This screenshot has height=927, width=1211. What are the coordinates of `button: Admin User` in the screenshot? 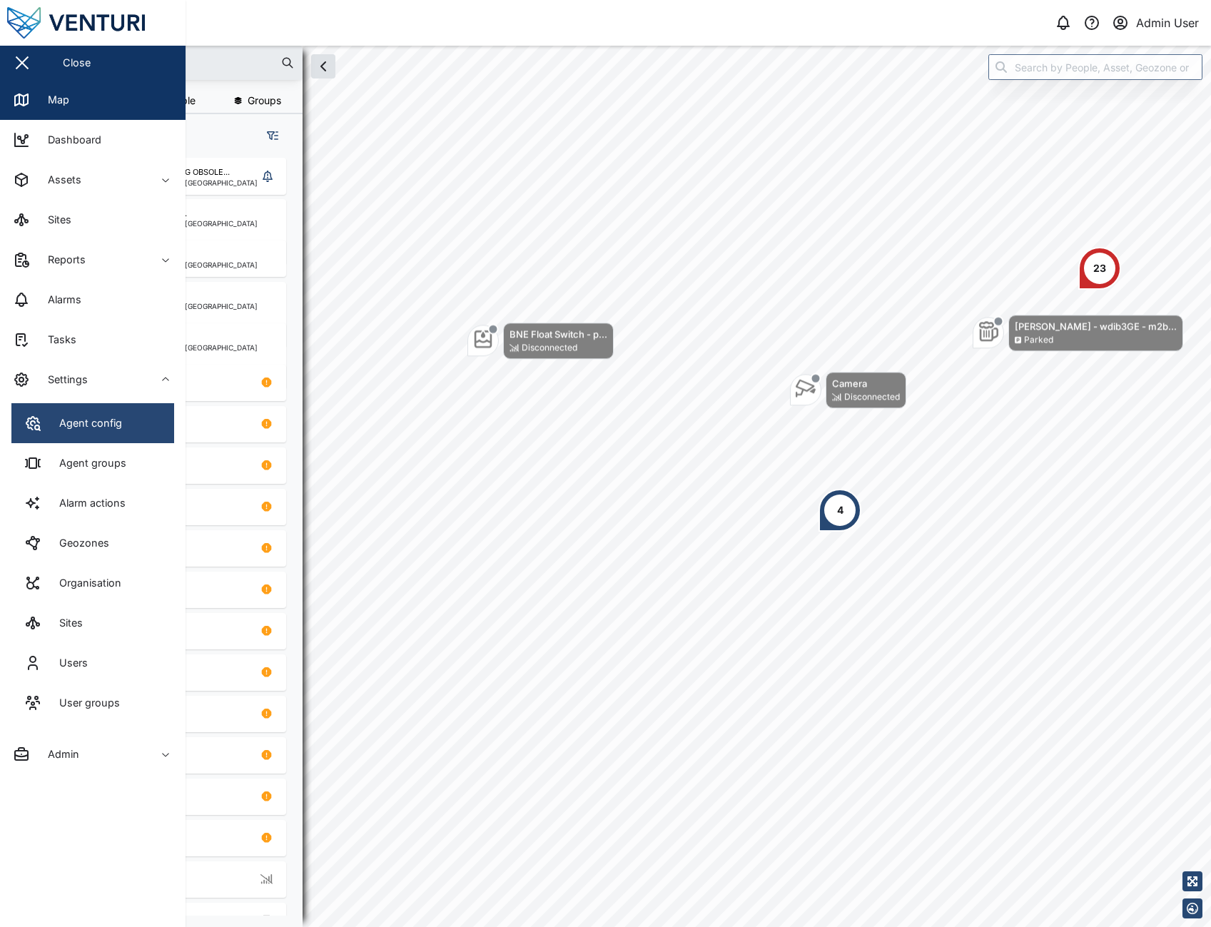 It's located at (1155, 23).